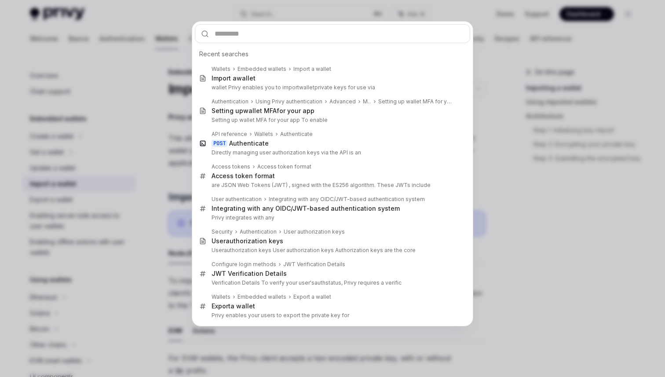 Image resolution: width=665 pixels, height=377 pixels. Describe the element at coordinates (244, 264) in the screenshot. I see `div: Configure login methods` at that location.